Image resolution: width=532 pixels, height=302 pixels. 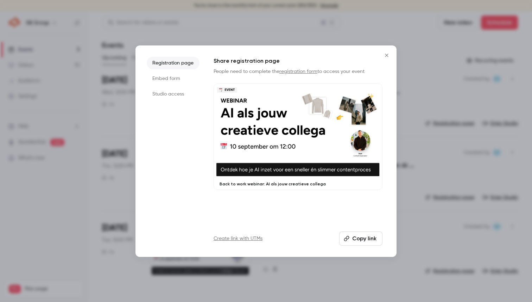 What do you see at coordinates (173, 94) in the screenshot?
I see `li: Studio access` at bounding box center [173, 94].